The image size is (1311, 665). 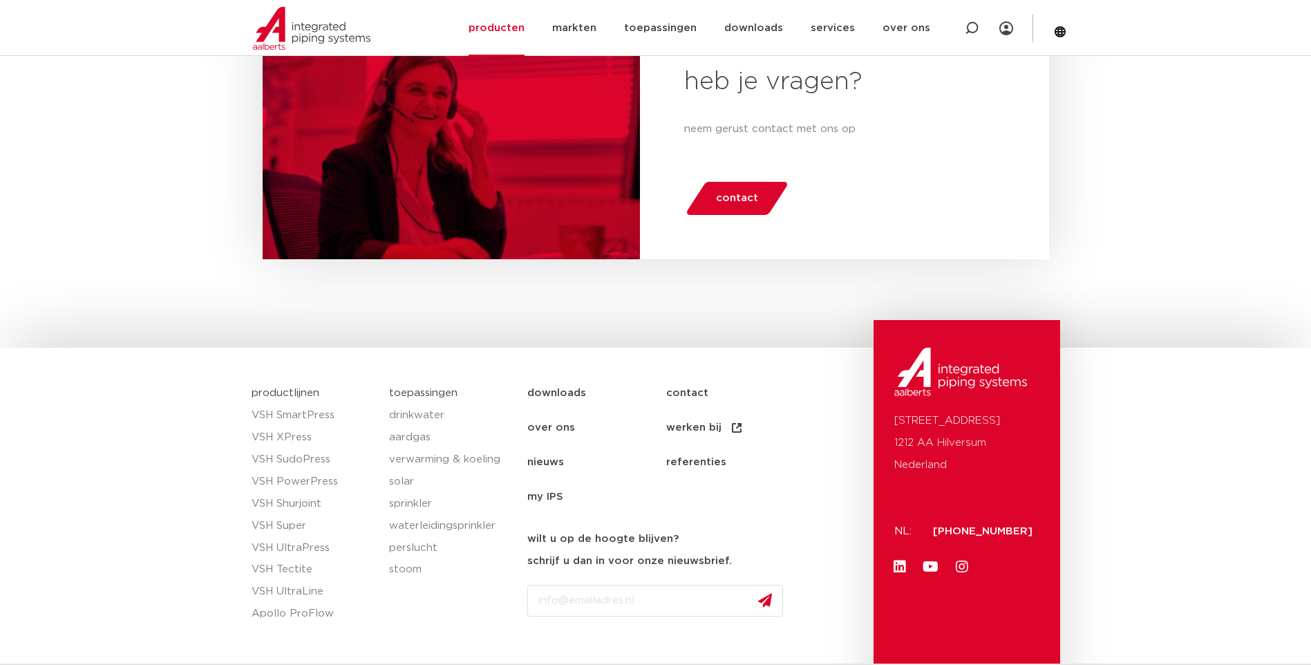 I want to click on a: sprinkler, so click(x=451, y=504).